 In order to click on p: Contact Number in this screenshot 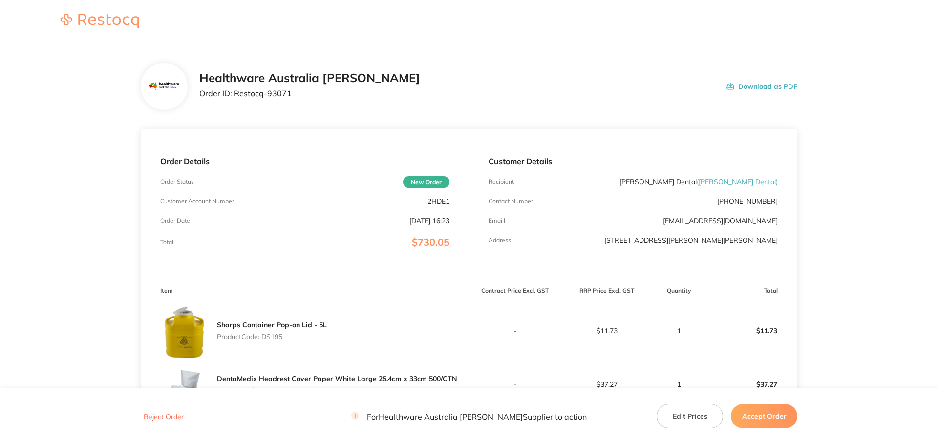, I will do `click(510, 201)`.